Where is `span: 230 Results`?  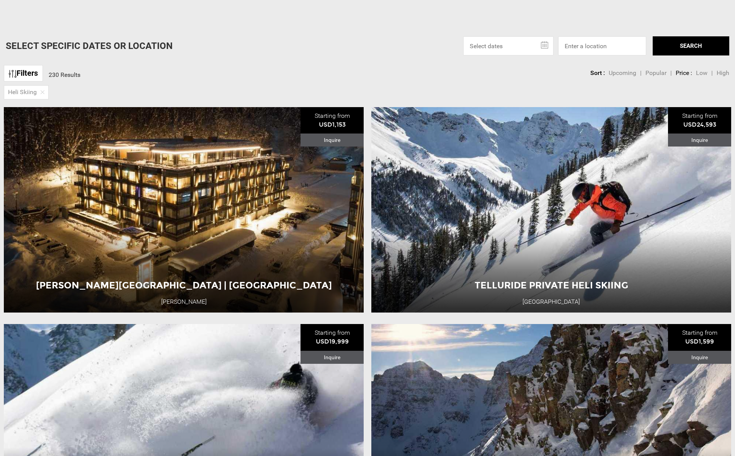
span: 230 Results is located at coordinates (64, 75).